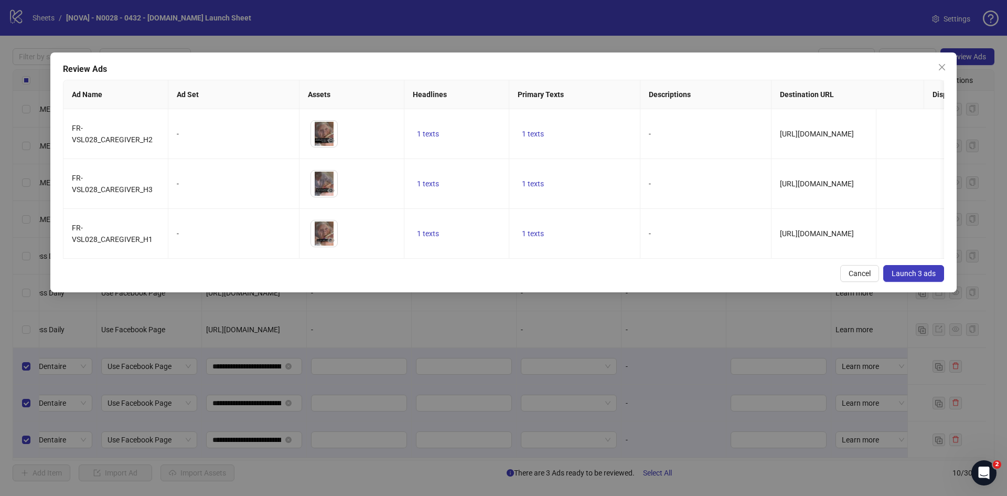  I want to click on span: Cancel, so click(860, 273).